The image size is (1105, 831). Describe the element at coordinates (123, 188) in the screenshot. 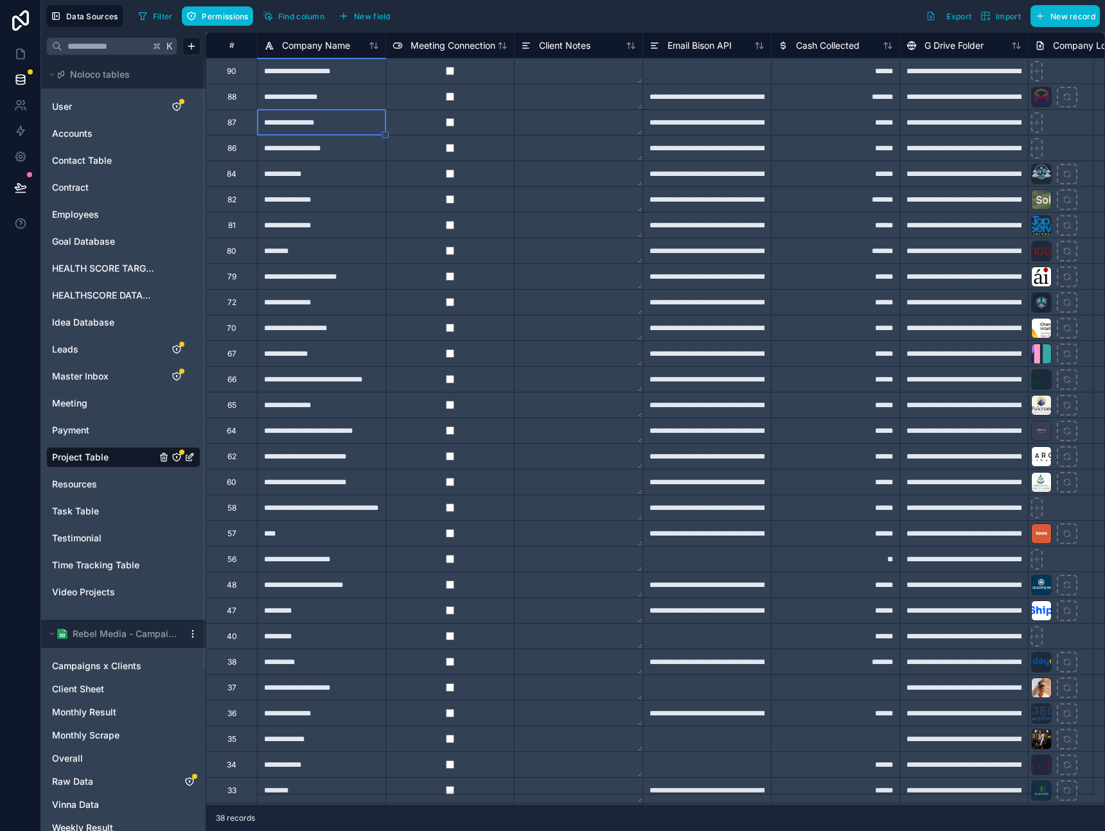

I see `div: Contract` at that location.